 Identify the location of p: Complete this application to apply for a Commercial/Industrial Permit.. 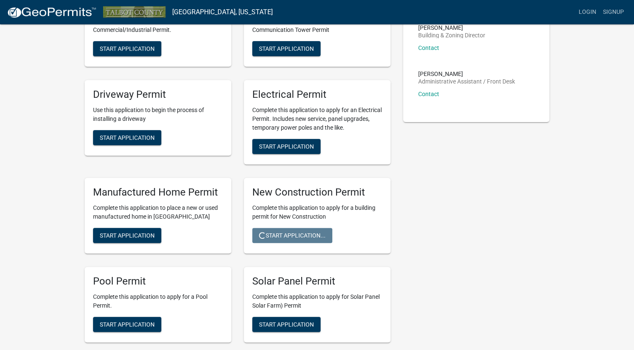
(158, 26).